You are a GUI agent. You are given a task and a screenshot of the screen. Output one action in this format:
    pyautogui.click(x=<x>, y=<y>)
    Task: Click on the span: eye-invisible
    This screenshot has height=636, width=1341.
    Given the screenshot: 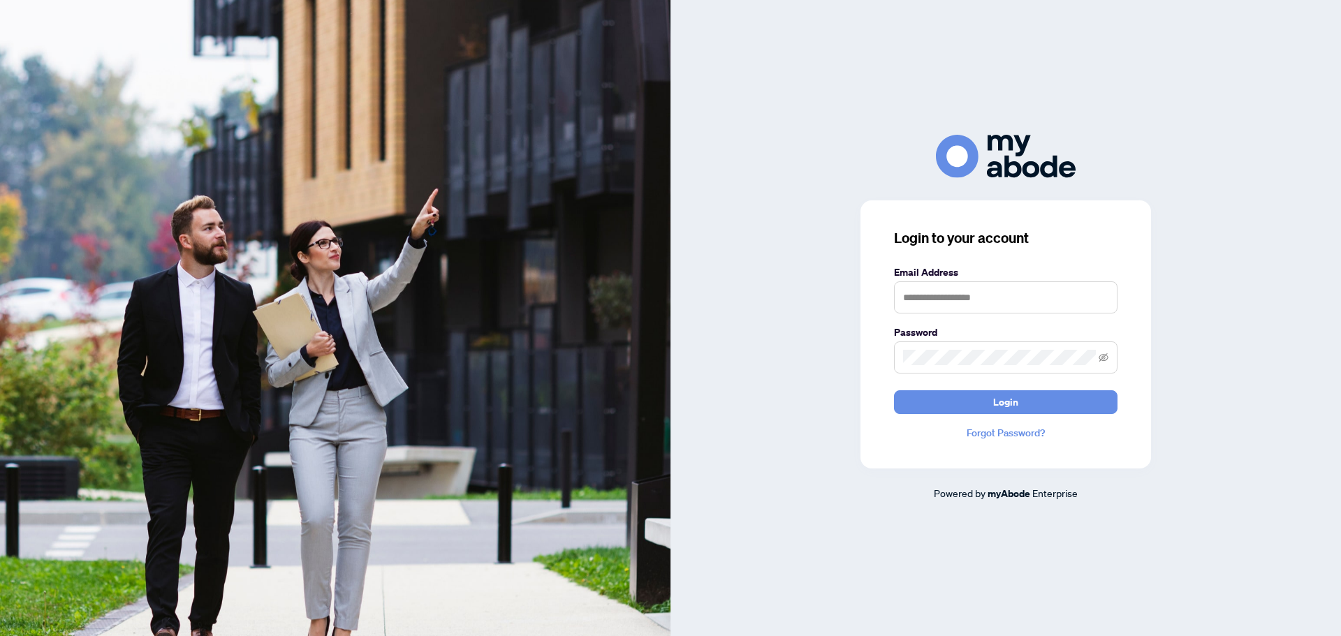 What is the action you would take?
    pyautogui.click(x=1104, y=358)
    